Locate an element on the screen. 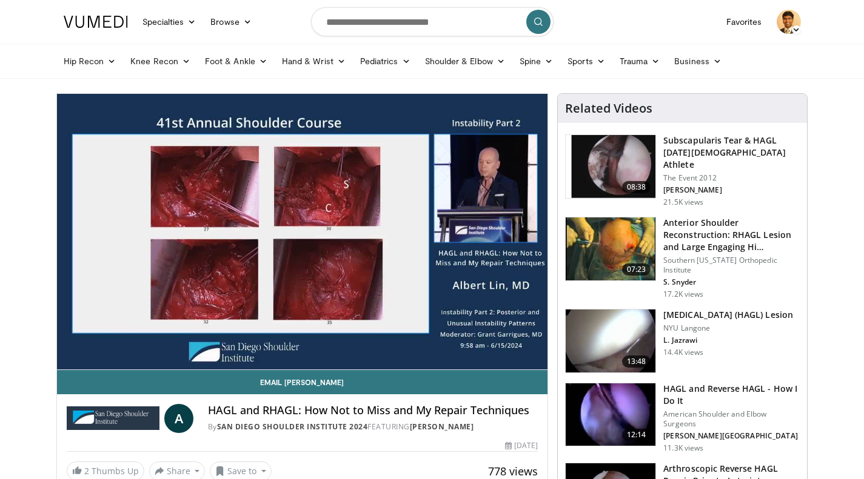 This screenshot has width=864, height=479. p: L. Jazrawi is located at coordinates (728, 341).